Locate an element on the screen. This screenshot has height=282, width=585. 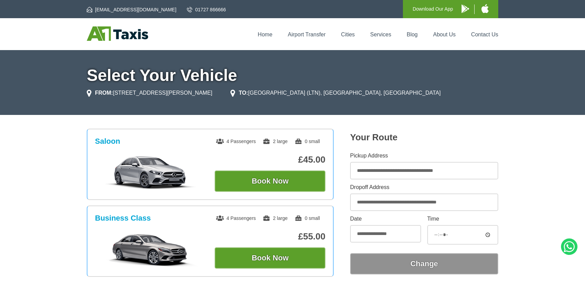
img: A1 Taxis Android App is located at coordinates (465, 9).